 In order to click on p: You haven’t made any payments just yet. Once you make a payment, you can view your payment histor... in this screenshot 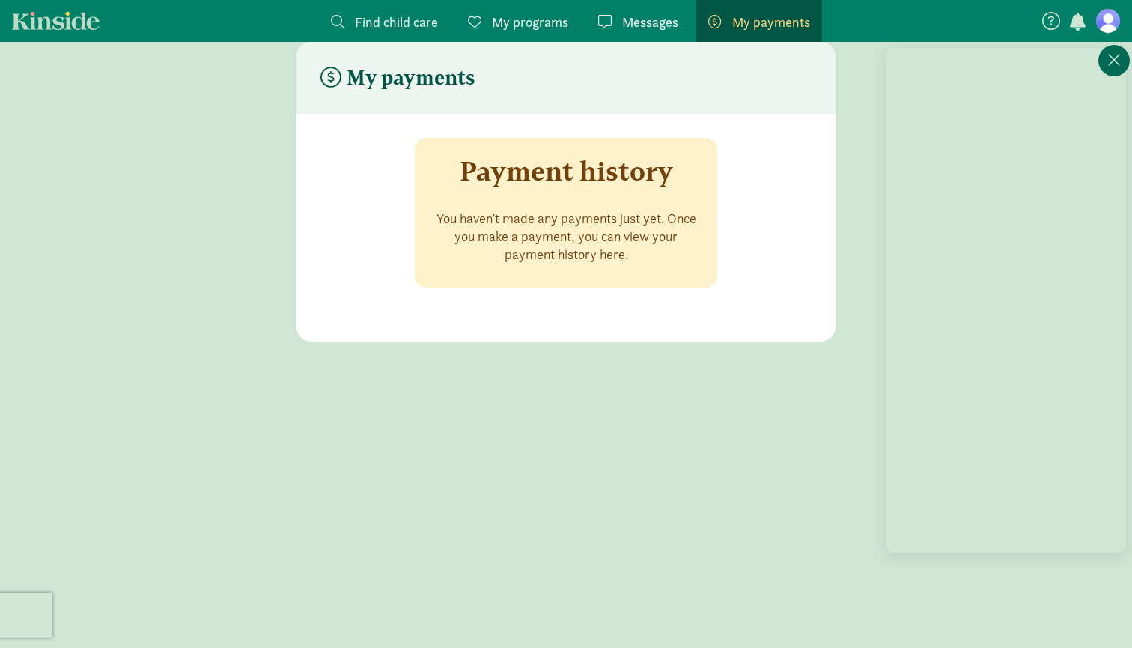, I will do `click(566, 237)`.